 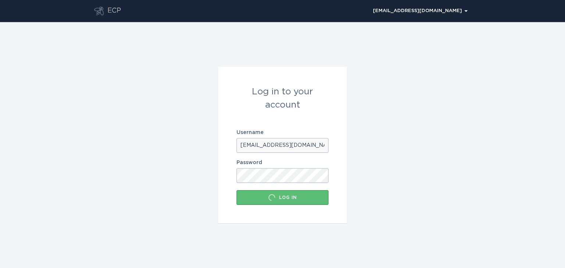 I want to click on div: ECP, so click(x=114, y=11).